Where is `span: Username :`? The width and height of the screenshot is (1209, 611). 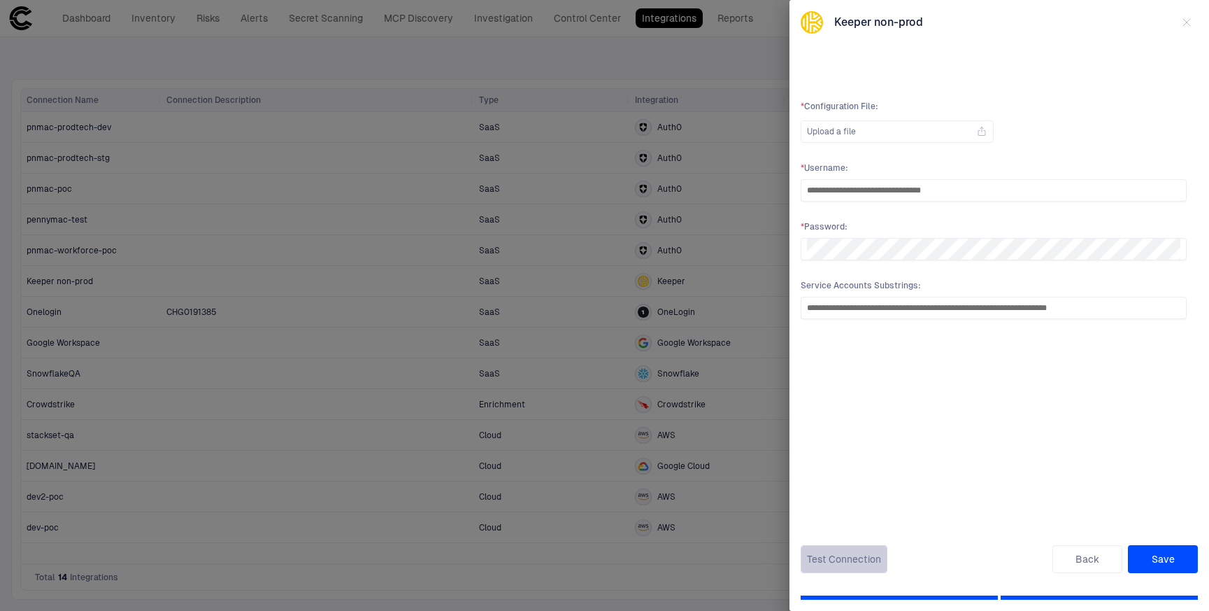 span: Username : is located at coordinates (994, 168).